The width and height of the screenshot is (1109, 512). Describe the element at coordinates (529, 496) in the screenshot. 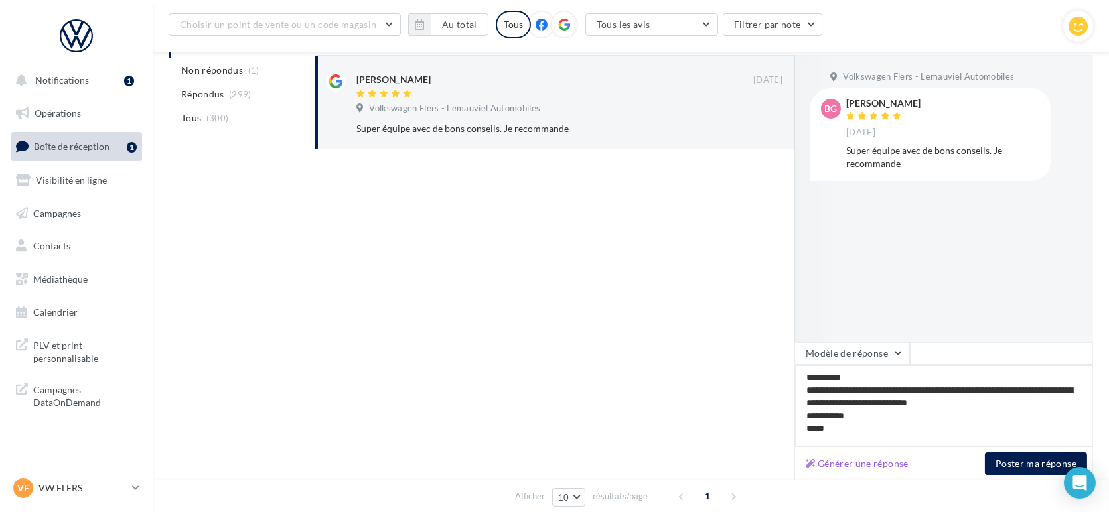

I see `span: Afficher` at that location.